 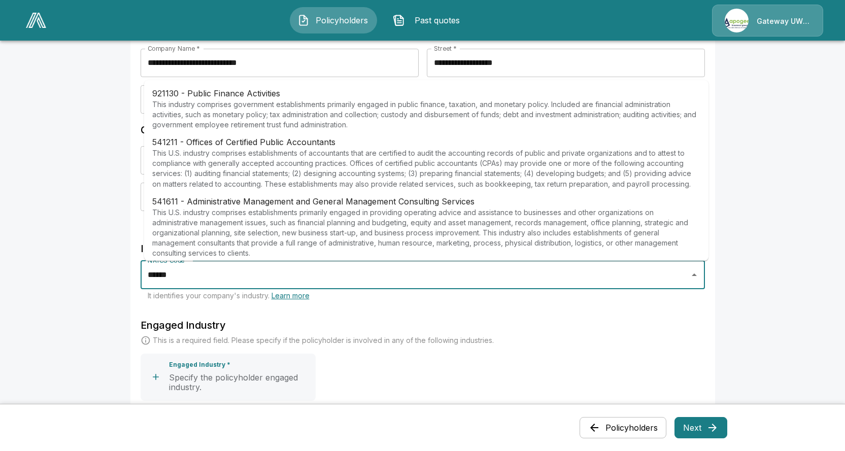 I want to click on p: 921130 - Public Finance Activities, so click(x=426, y=93).